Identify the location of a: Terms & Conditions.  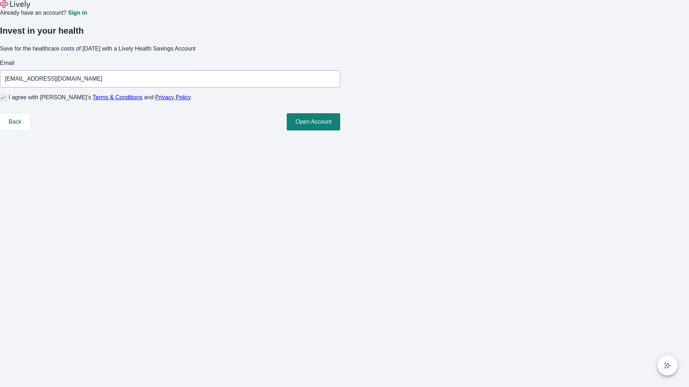
(117, 97).